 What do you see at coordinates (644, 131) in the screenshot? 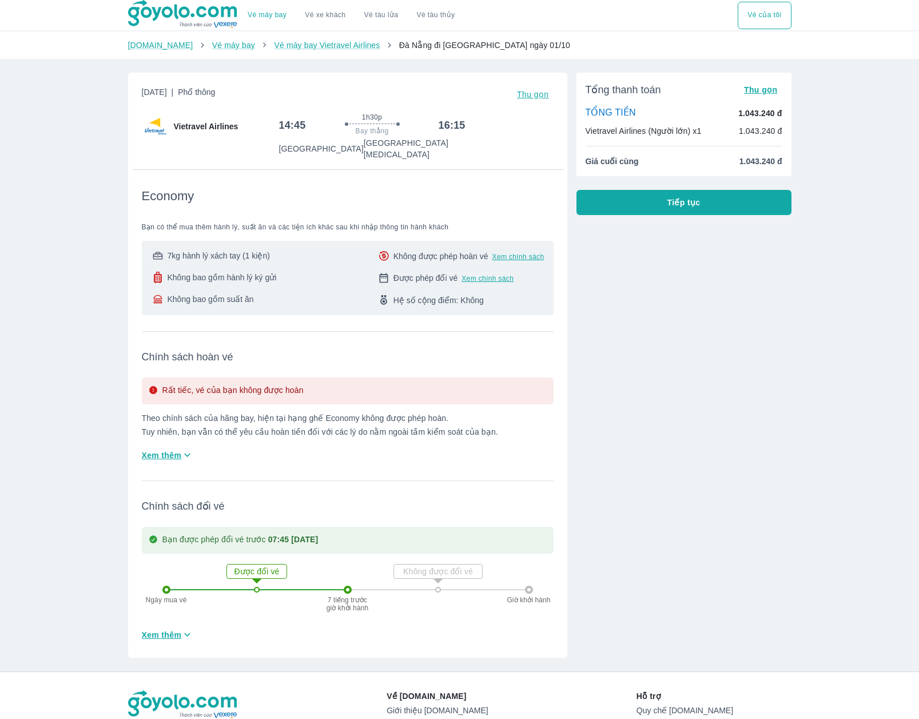
I see `p: Vietravel Airlines (Người lớn) x1` at bounding box center [644, 131].